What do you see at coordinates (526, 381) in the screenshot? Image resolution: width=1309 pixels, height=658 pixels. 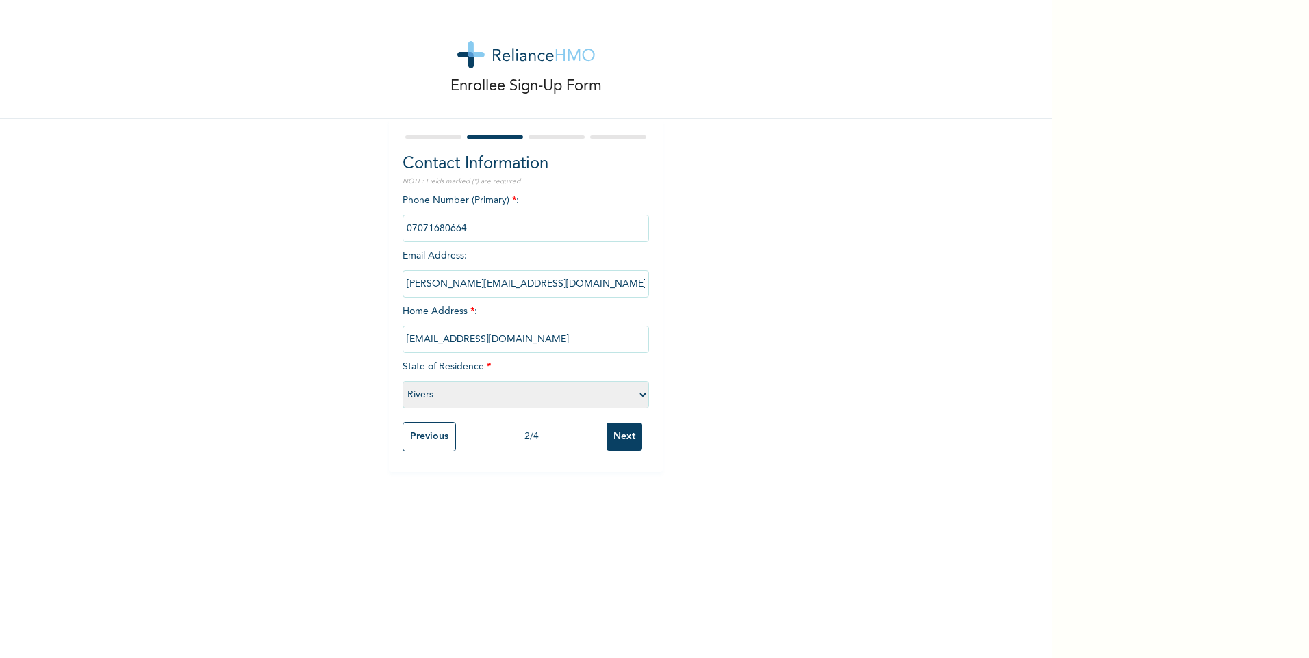 I see `span: State of Residence` at bounding box center [526, 381].